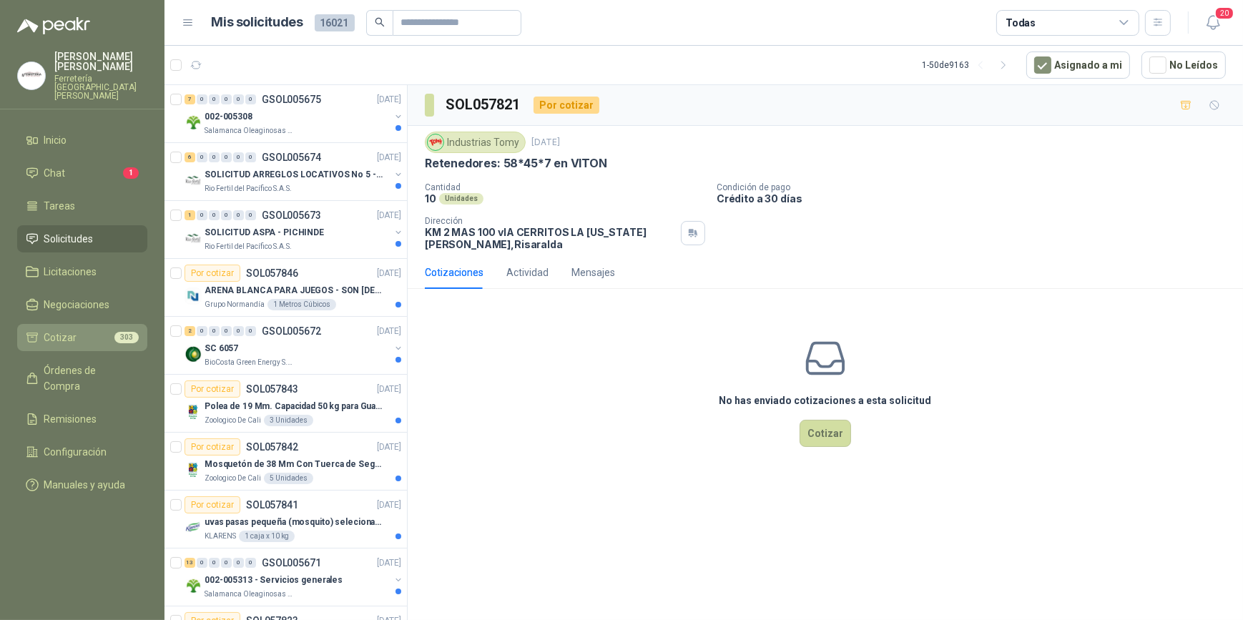 The width and height of the screenshot is (1243, 620). I want to click on div: Industrias Tomy, so click(475, 142).